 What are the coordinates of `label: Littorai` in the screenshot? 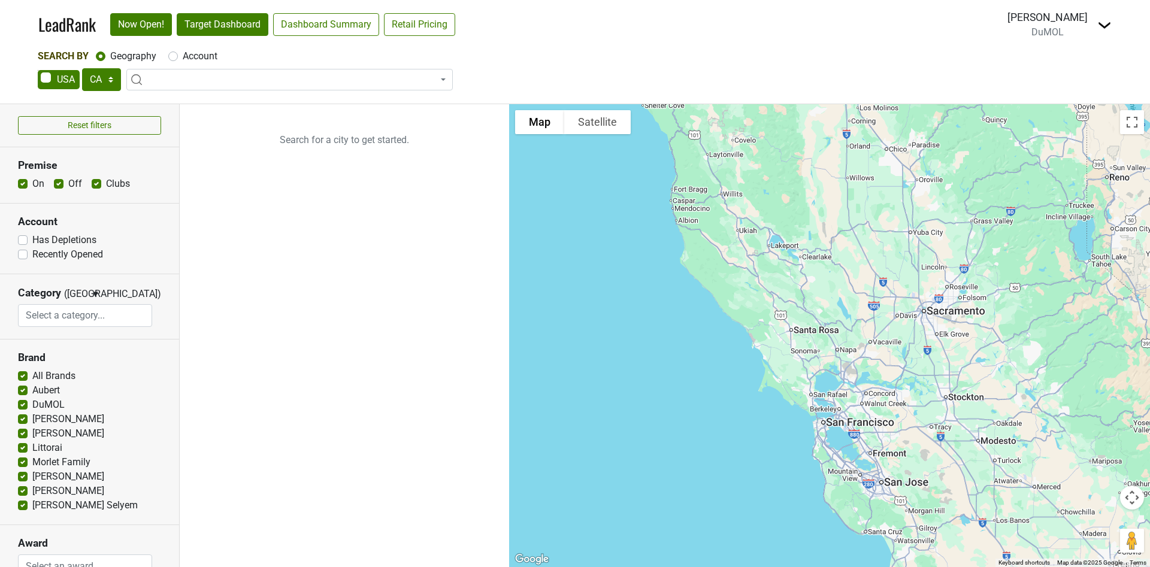 It's located at (47, 448).